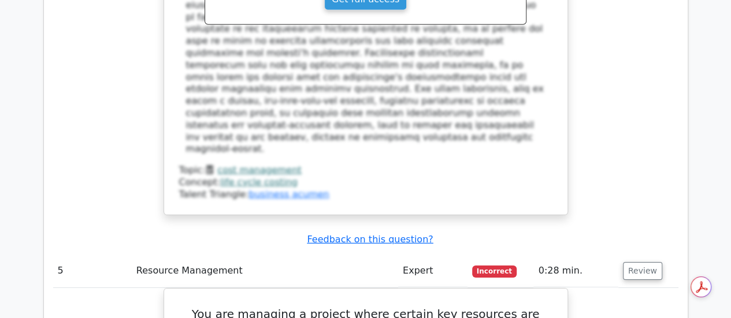 The image size is (731, 318). Describe the element at coordinates (642, 271) in the screenshot. I see `button: Review` at that location.